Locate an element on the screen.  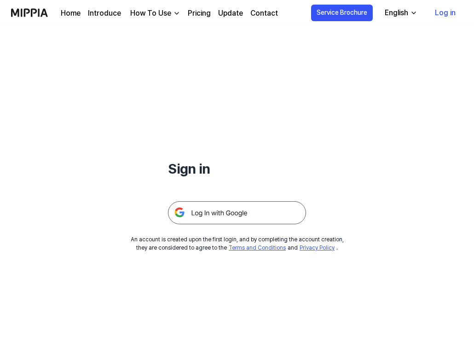
button: English is located at coordinates (400, 13).